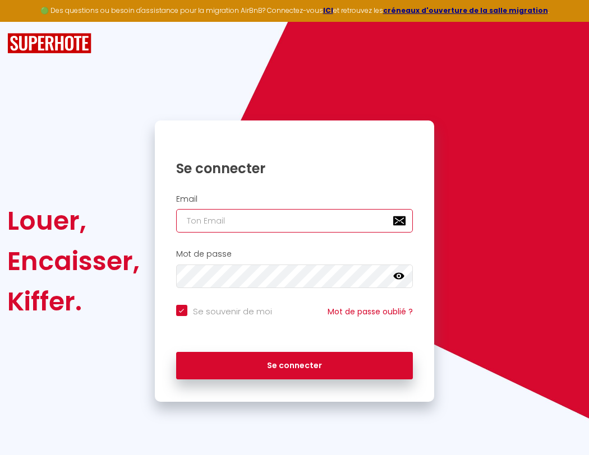 The image size is (589, 455). What do you see at coordinates (370, 312) in the screenshot?
I see `a: Mot de passe oublié ?` at bounding box center [370, 312].